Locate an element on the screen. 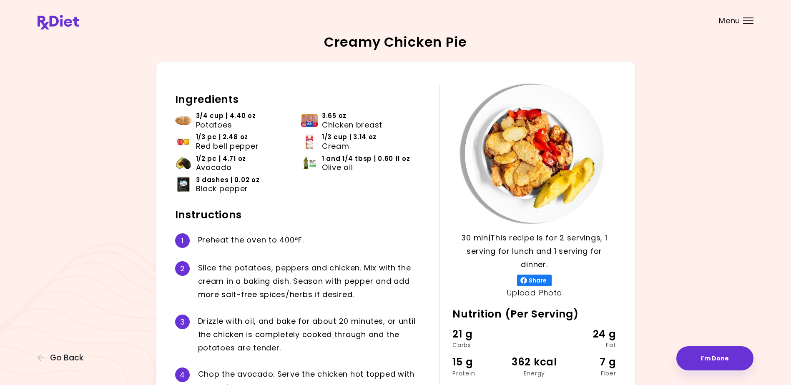  span: Share is located at coordinates (537, 280).